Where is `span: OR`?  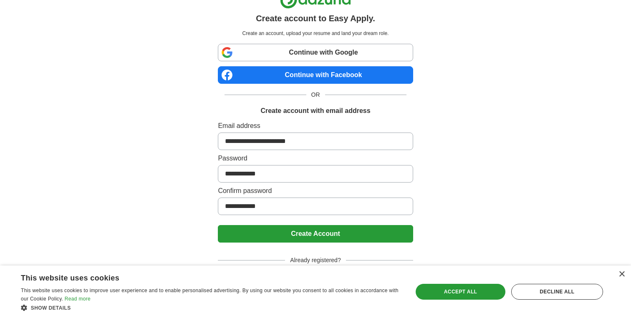
span: OR is located at coordinates (315, 95).